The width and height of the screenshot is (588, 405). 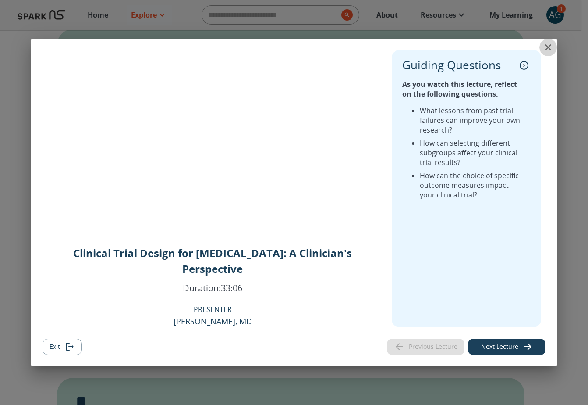 What do you see at coordinates (213, 288) in the screenshot?
I see `p: Duration: 33:06` at bounding box center [213, 288].